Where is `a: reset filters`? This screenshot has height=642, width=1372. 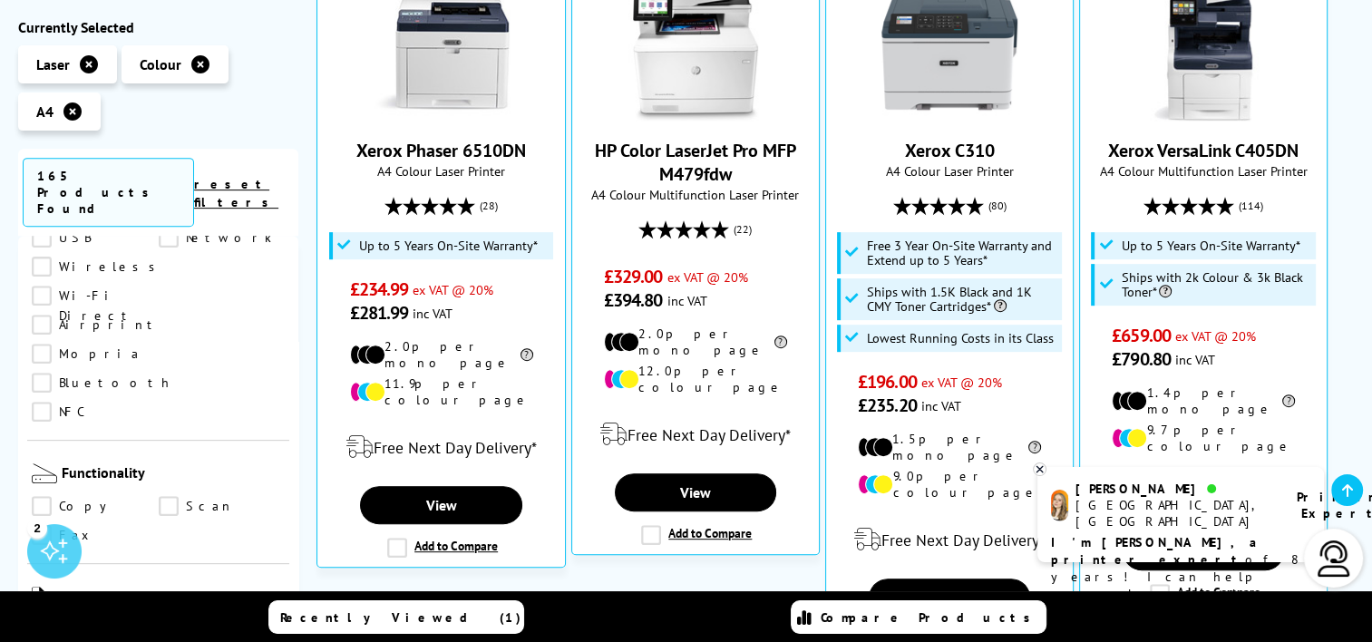 a: reset filters is located at coordinates (236, 193).